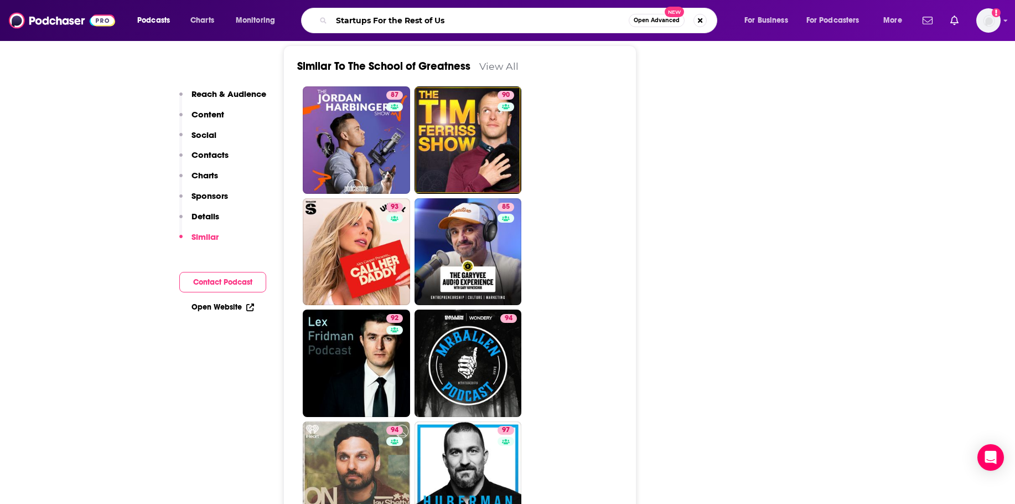 This screenshot has height=504, width=1015. I want to click on img: User Profile, so click(989, 20).